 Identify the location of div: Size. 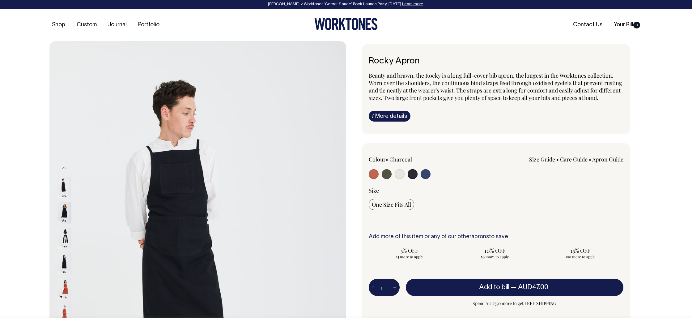
(496, 190).